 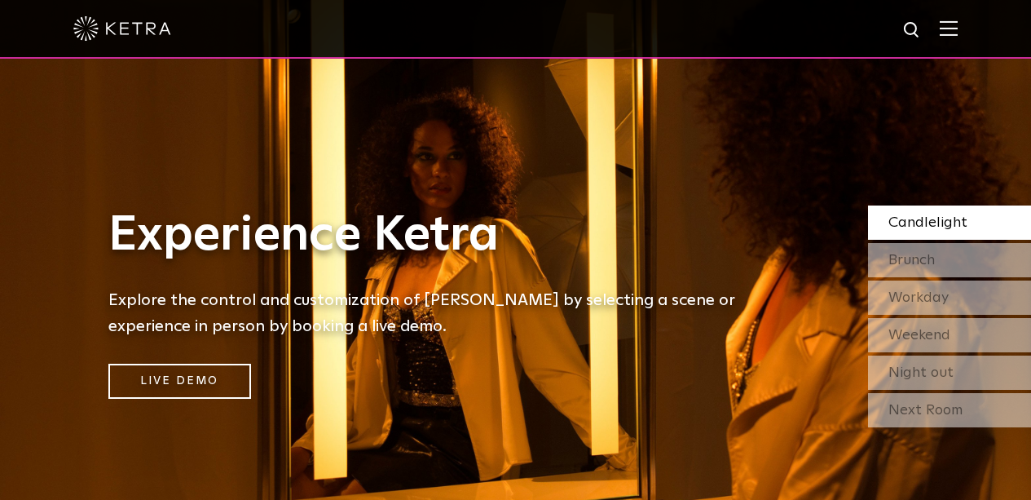 What do you see at coordinates (919, 335) in the screenshot?
I see `span: Weekend` at bounding box center [919, 335].